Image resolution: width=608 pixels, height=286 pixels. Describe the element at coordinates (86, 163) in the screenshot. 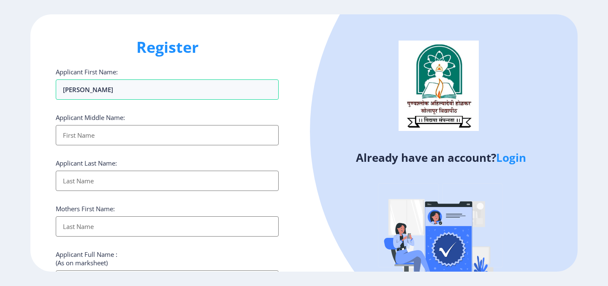

I see `label: Applicant Last Name:` at that location.